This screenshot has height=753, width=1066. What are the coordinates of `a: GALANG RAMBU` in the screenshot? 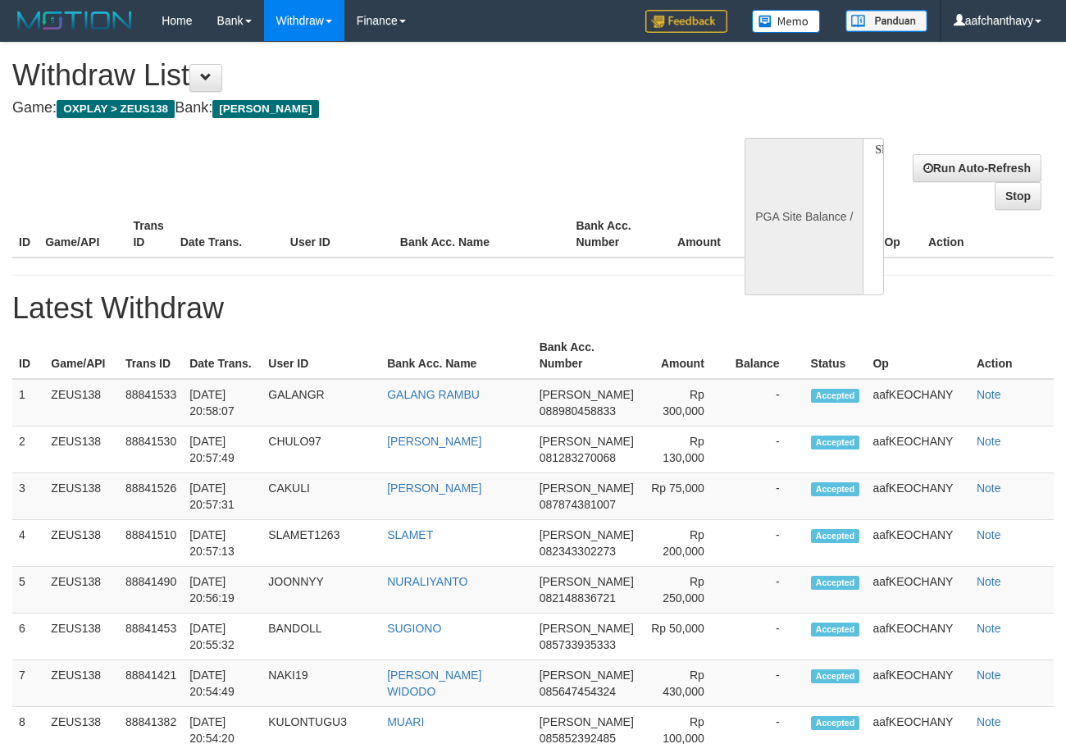 It's located at (433, 395).